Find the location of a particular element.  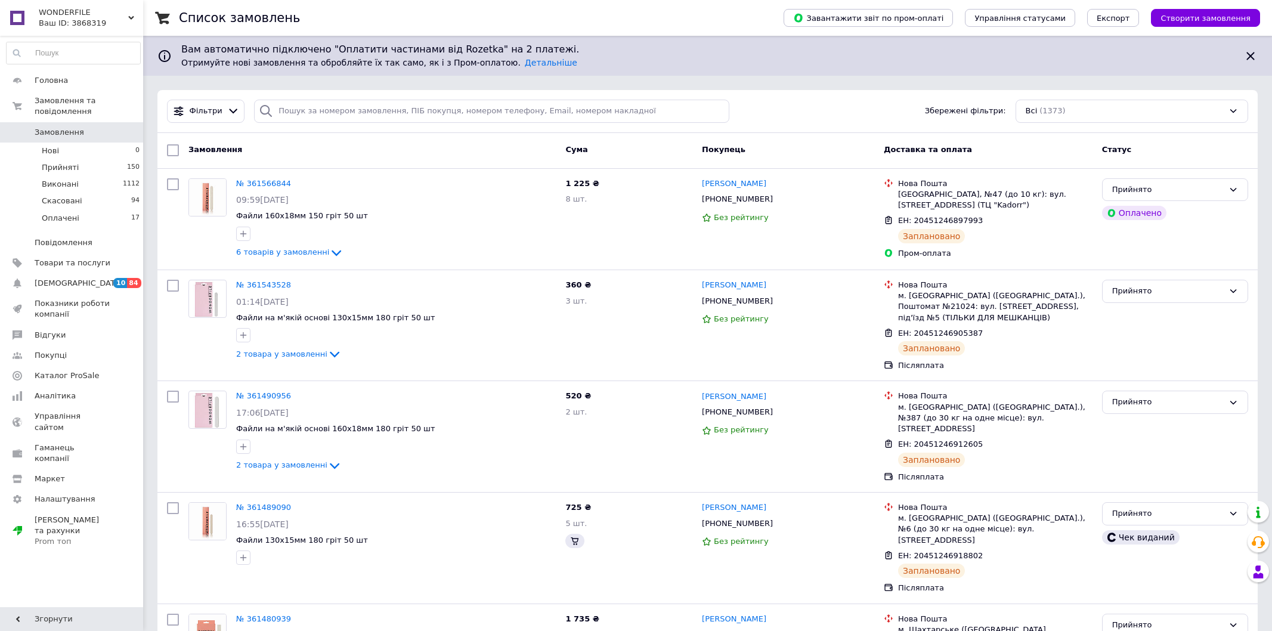

span: 6 товарів у замовленні is located at coordinates (283, 252).